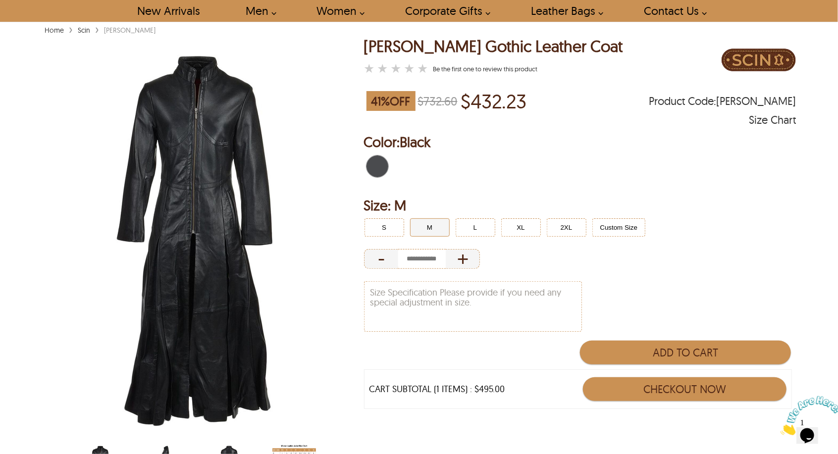  I want to click on a: Brand Logo PDP Image, so click(759, 61).